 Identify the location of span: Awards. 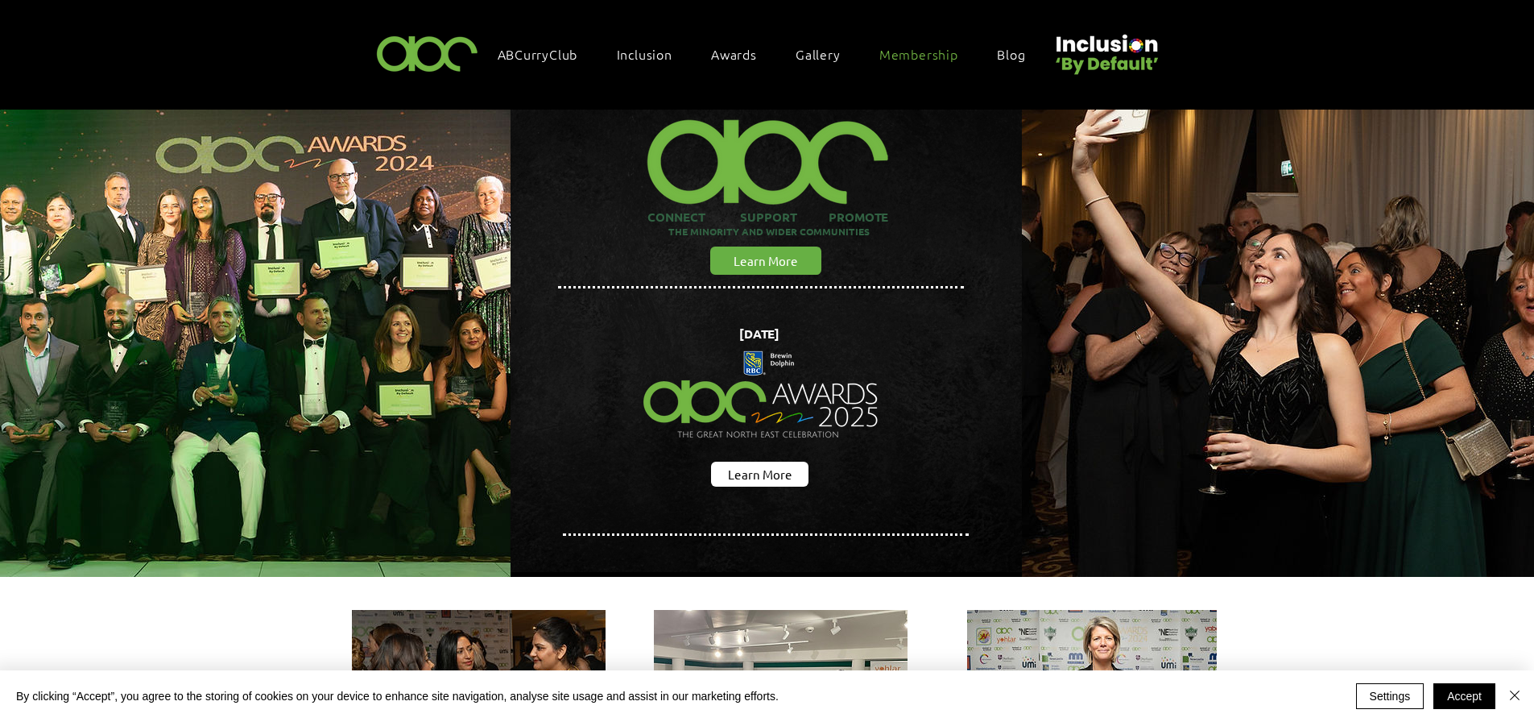
(734, 54).